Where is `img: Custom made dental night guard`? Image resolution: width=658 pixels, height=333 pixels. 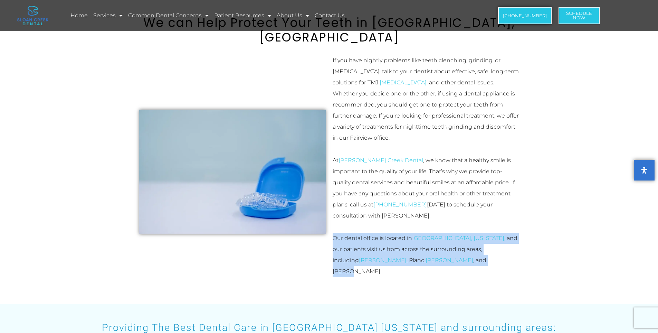
img: Custom made dental night guard is located at coordinates (233, 172).